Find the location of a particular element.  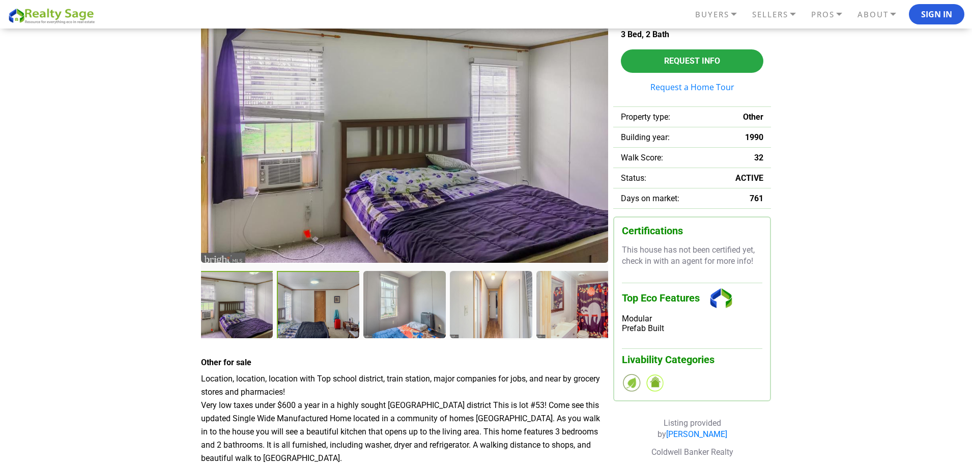

a: ABOUT is located at coordinates (882, 14).